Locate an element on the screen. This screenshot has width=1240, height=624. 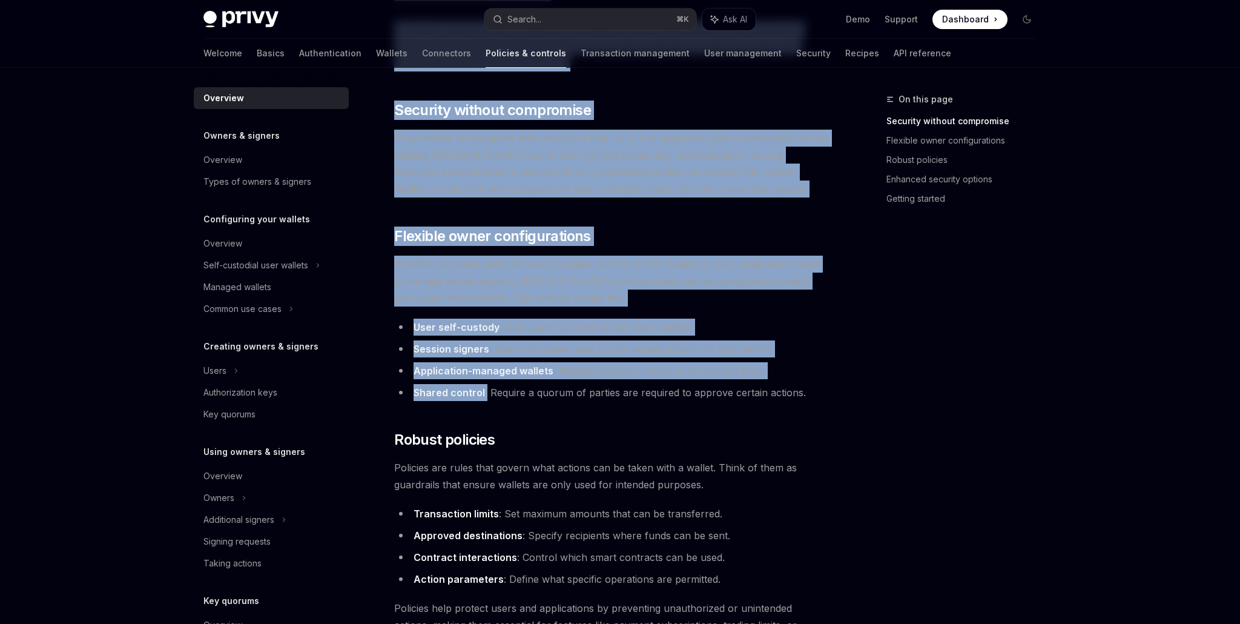
li: : Users can allow apps to take certain actions on their behalf. is located at coordinates (612, 349).